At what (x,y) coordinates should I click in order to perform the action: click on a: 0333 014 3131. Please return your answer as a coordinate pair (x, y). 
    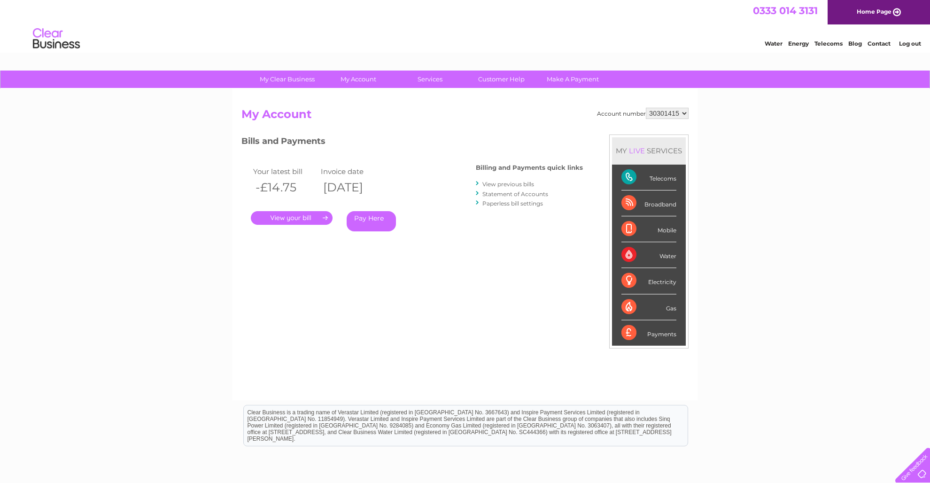
    Looking at the image, I should click on (786, 10).